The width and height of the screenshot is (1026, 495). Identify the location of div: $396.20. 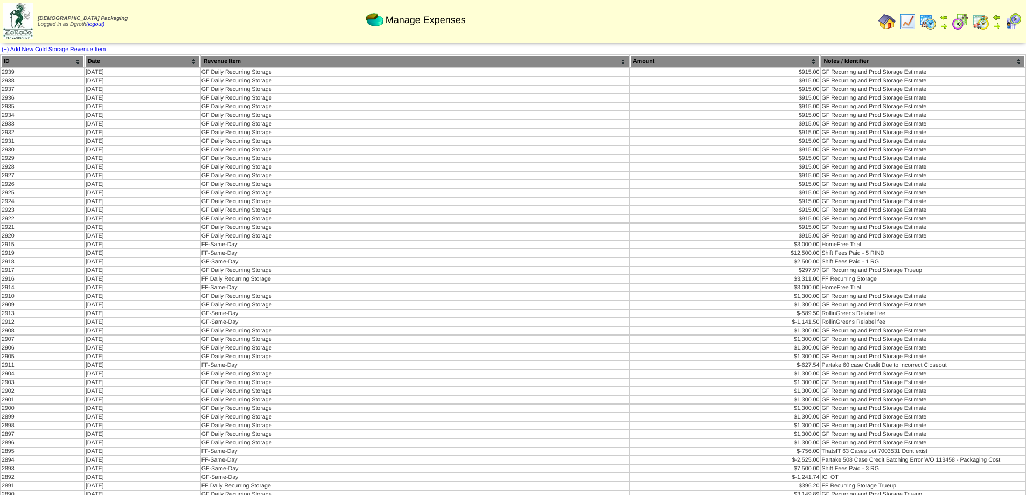
(725, 486).